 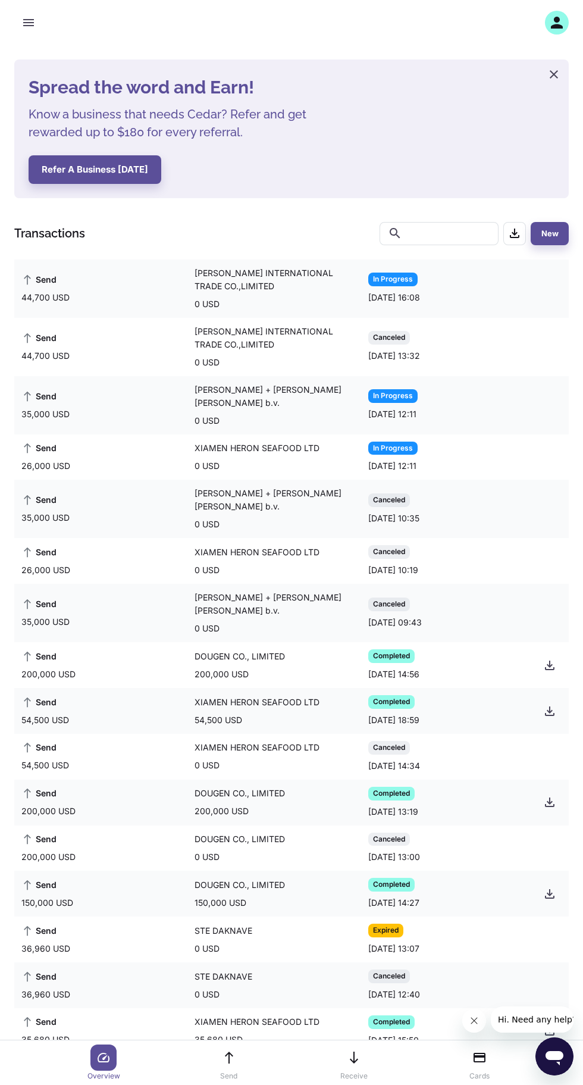 I want to click on h4: Spread the word and Earn!, so click(x=177, y=87).